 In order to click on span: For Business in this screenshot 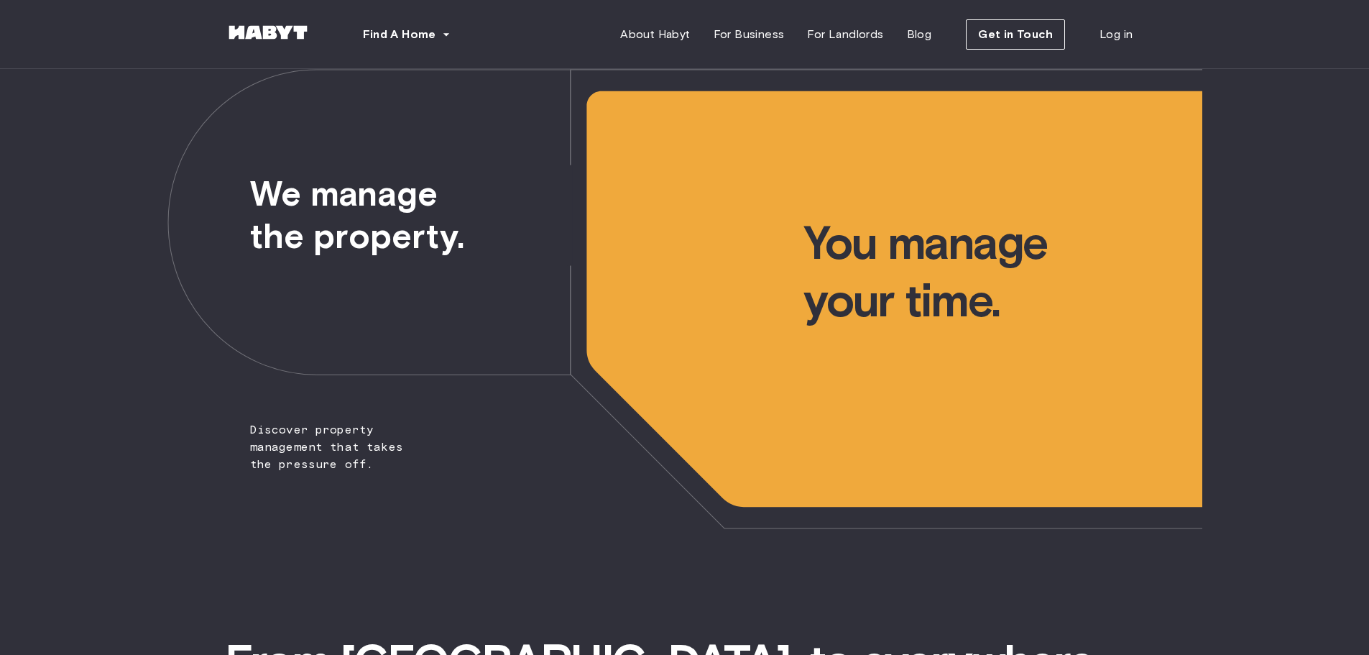, I will do `click(749, 34)`.